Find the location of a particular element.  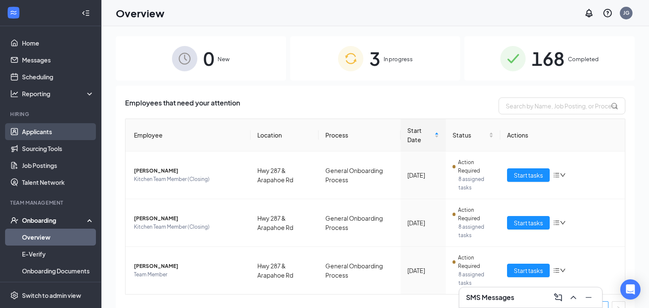

span: 168 is located at coordinates (548, 58).